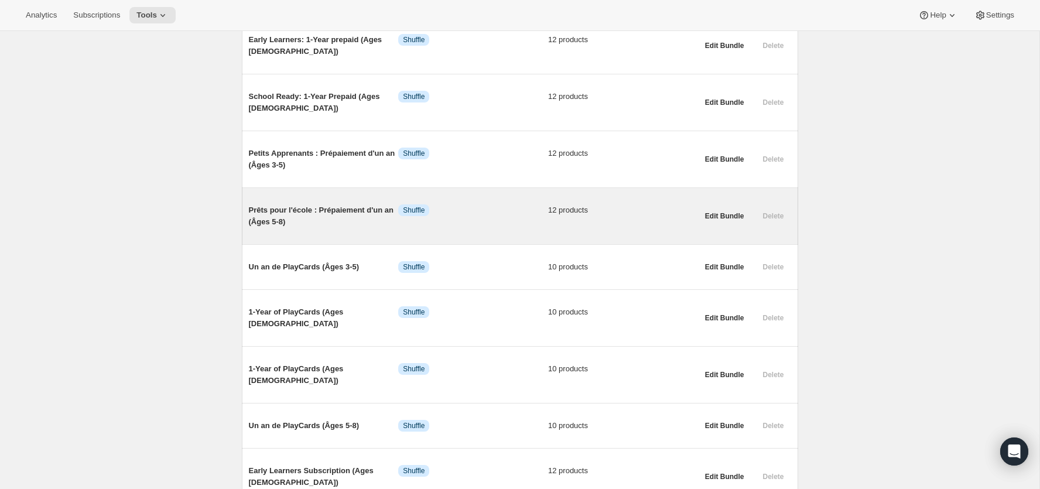 The height and width of the screenshot is (489, 1040). What do you see at coordinates (938, 15) in the screenshot?
I see `span: Help` at bounding box center [938, 15].